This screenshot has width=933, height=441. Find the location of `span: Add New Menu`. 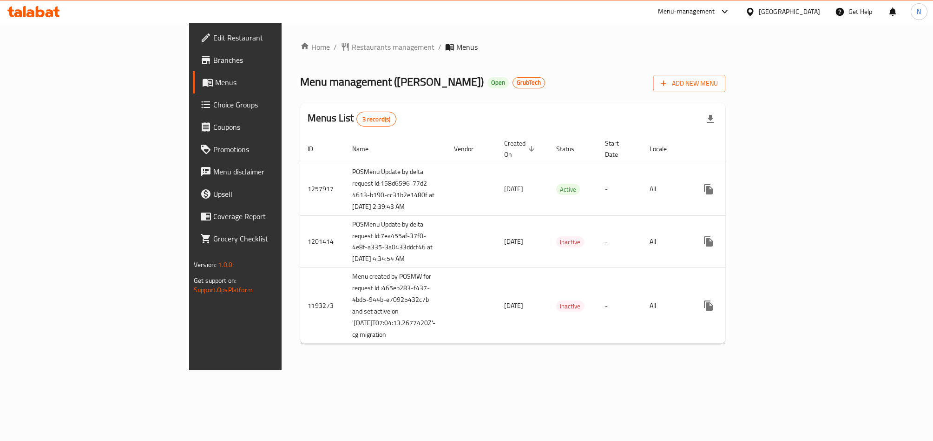

span: Add New Menu is located at coordinates (689, 83).